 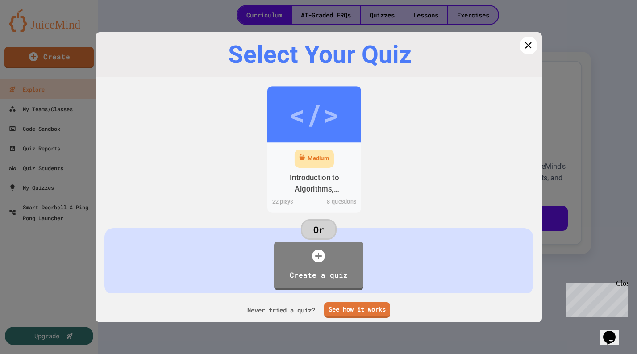 I want to click on div: 8 questions, so click(x=338, y=202).